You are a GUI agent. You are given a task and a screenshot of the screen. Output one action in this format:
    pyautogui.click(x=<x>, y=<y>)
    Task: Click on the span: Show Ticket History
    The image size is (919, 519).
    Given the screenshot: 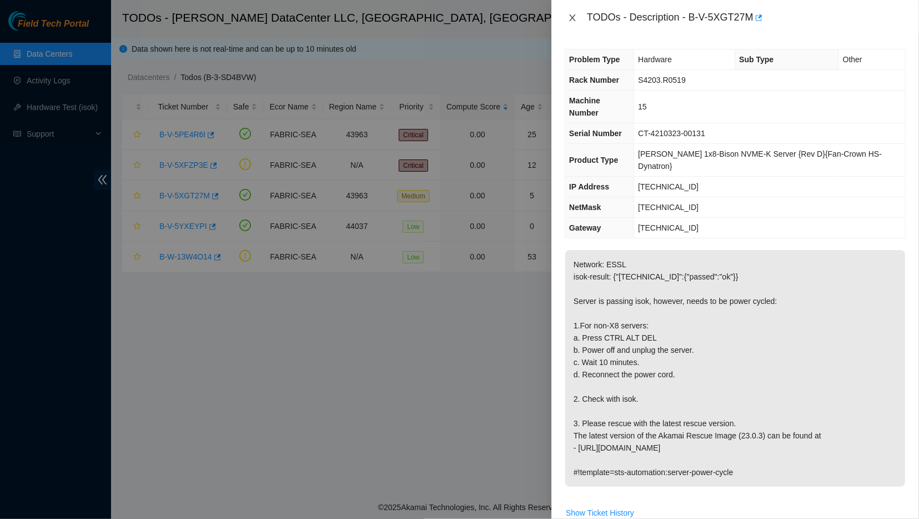 What is the action you would take?
    pyautogui.click(x=600, y=513)
    